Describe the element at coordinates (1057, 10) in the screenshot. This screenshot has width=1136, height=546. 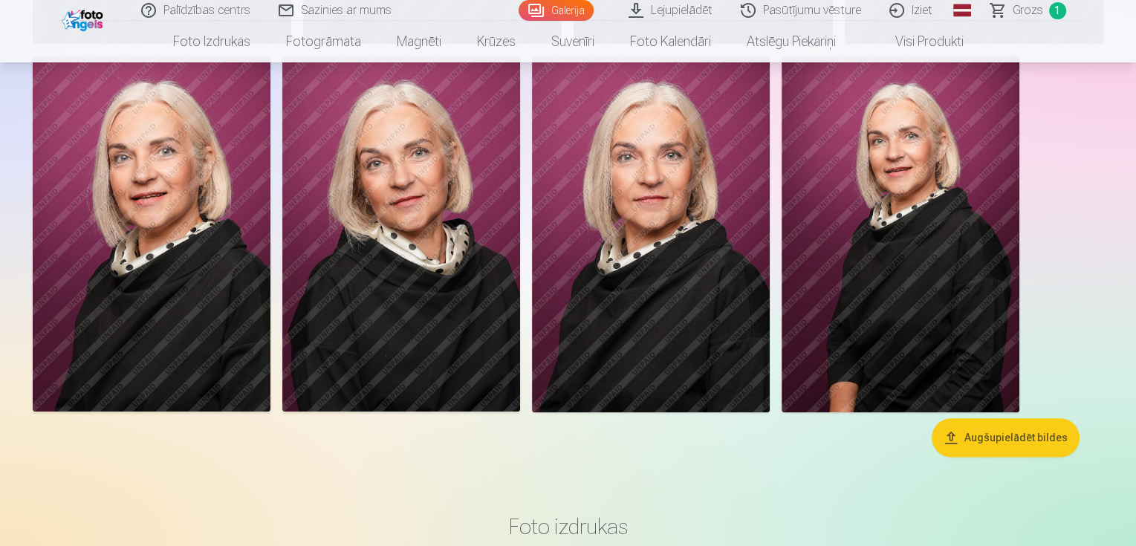
I see `span: 1` at that location.